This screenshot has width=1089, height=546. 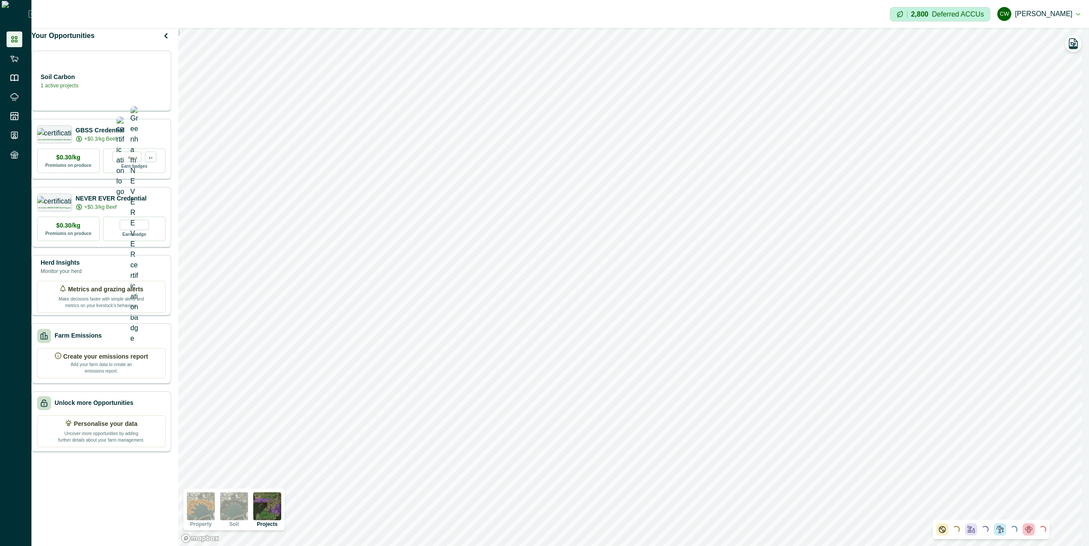 What do you see at coordinates (101, 301) in the screenshot?
I see `p: Make decisions faster with simple alerts and metrics on your livestock’s behaviour.` at bounding box center [101, 301].